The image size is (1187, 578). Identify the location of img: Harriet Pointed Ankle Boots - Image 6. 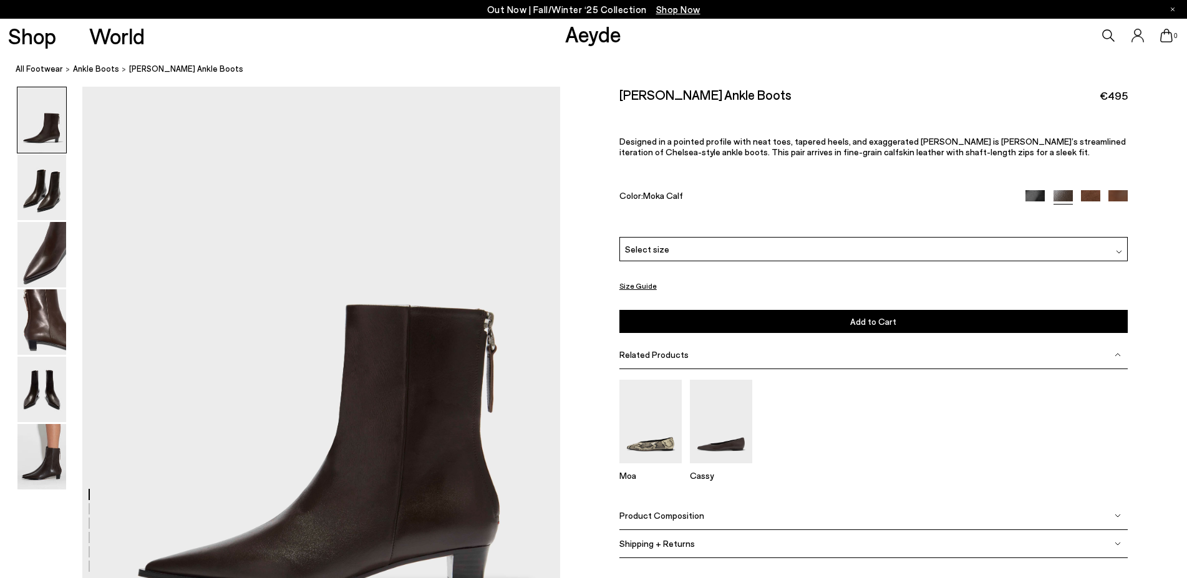
(42, 456).